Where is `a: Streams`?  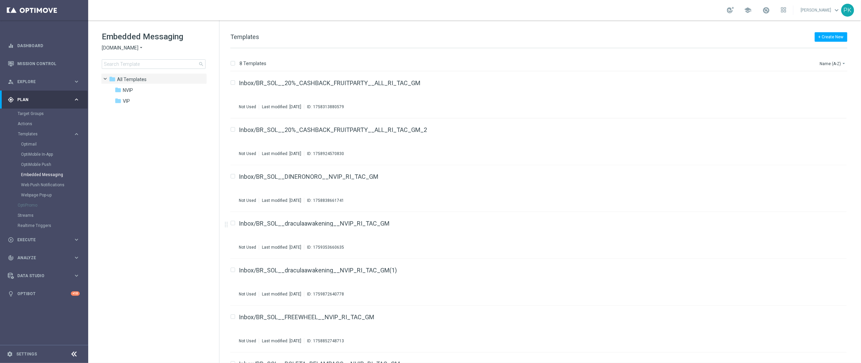 a: Streams is located at coordinates (44, 215).